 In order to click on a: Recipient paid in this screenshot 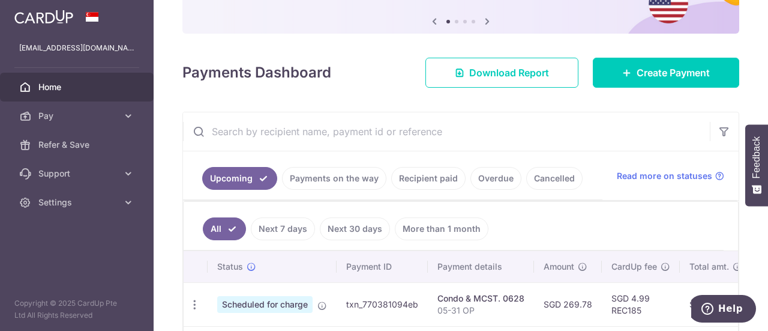, I will do `click(428, 178)`.